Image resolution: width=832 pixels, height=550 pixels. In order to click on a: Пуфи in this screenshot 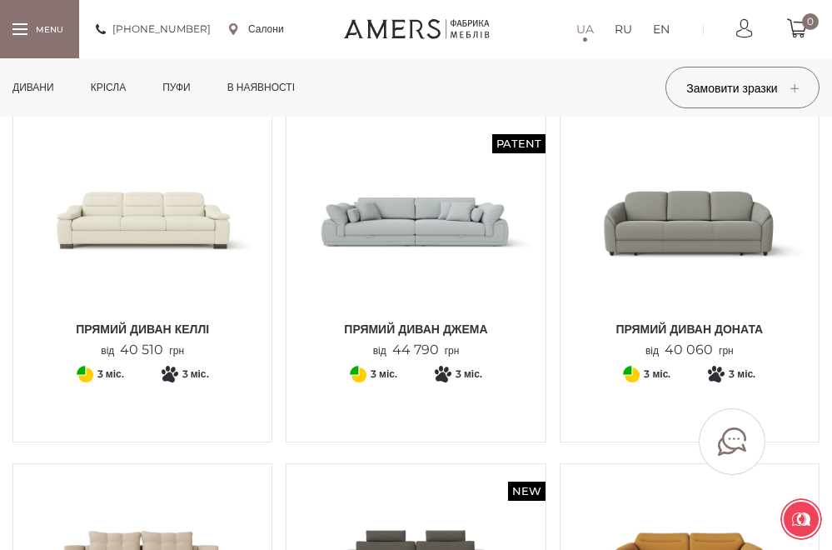, I will do `click(177, 87)`.